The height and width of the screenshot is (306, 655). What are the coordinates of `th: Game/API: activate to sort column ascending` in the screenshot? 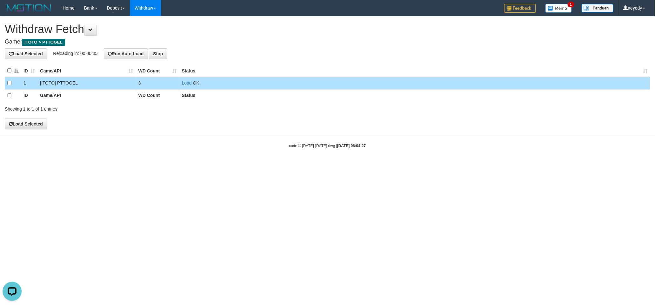 It's located at (87, 70).